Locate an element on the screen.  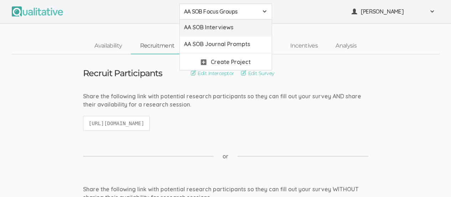
span: Create Project is located at coordinates (231, 62).